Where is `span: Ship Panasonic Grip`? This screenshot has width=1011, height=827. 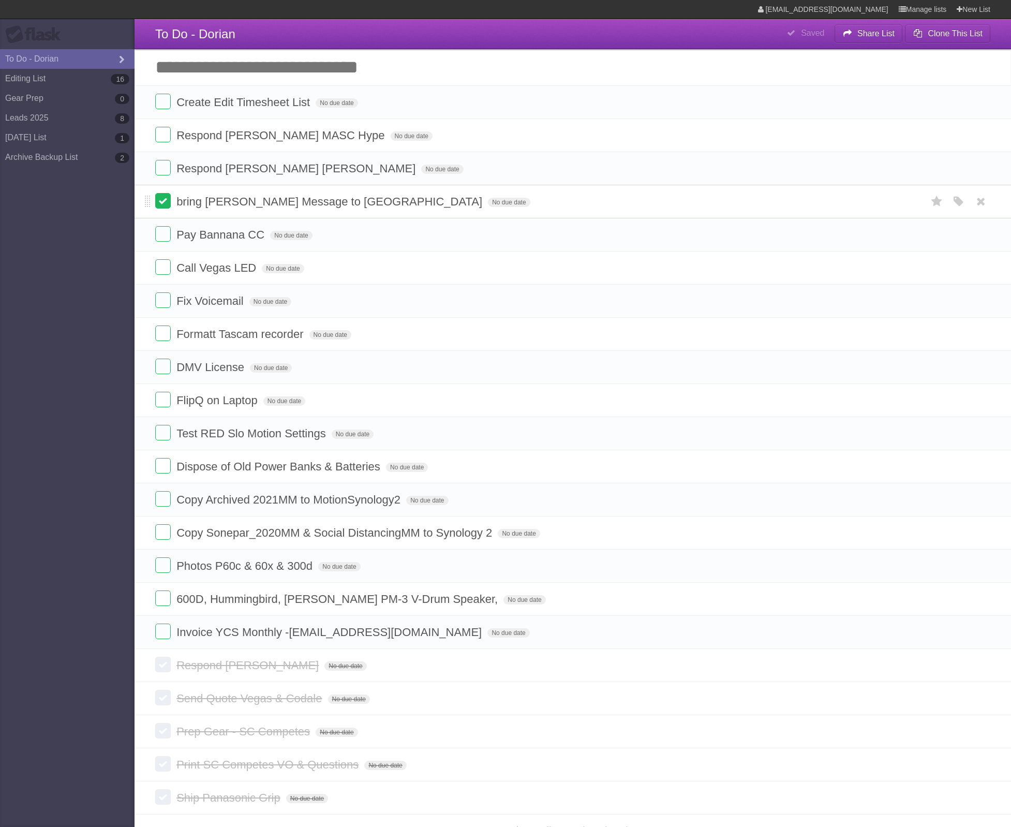 span: Ship Panasonic Grip is located at coordinates (230, 797).